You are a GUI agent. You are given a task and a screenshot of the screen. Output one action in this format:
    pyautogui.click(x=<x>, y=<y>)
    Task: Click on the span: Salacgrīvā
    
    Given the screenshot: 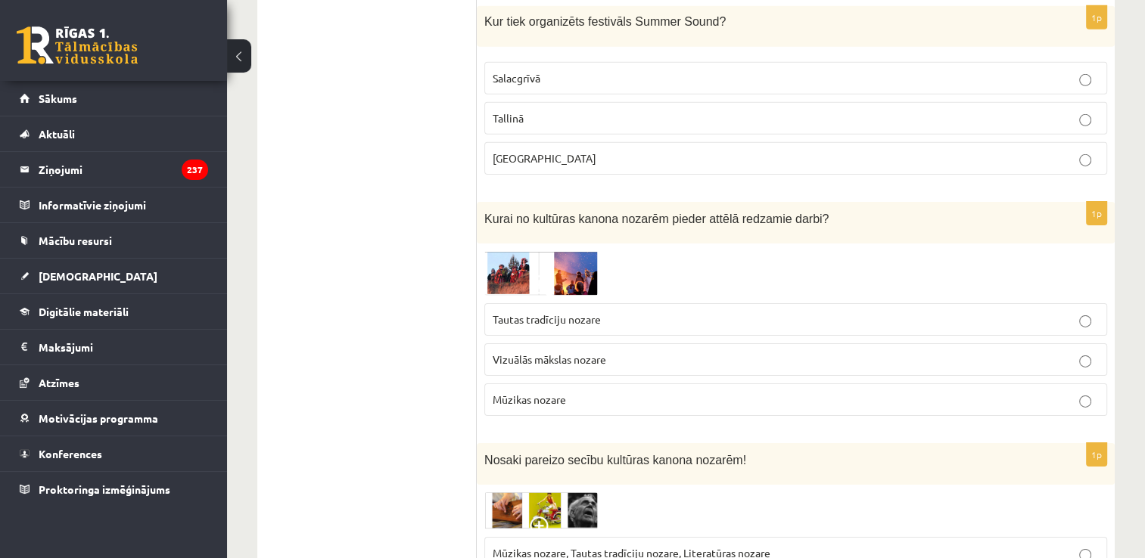 What is the action you would take?
    pyautogui.click(x=516, y=78)
    